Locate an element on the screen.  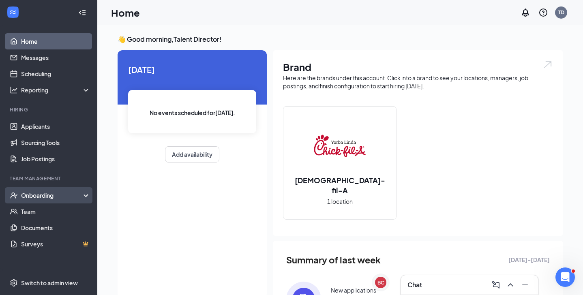
svg: WorkstreamLogo is located at coordinates (13, 12).